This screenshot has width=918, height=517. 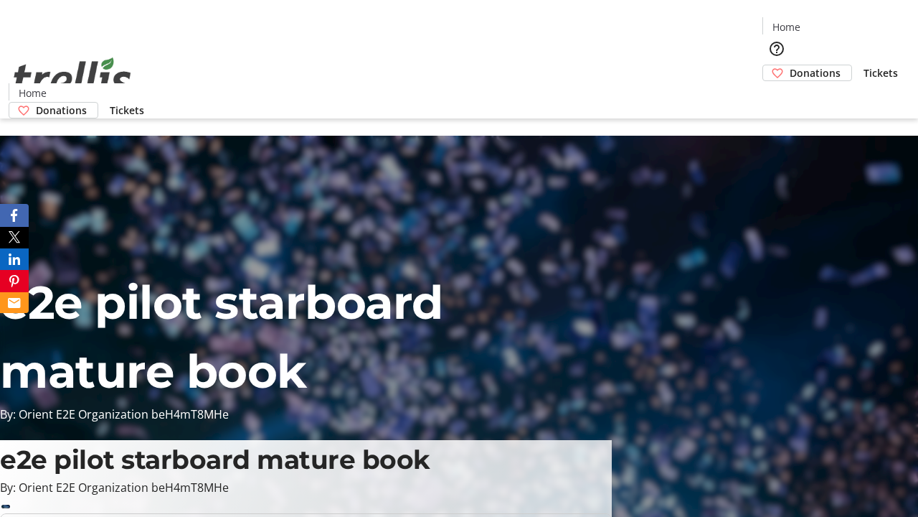 I want to click on button: Cart, so click(x=777, y=95).